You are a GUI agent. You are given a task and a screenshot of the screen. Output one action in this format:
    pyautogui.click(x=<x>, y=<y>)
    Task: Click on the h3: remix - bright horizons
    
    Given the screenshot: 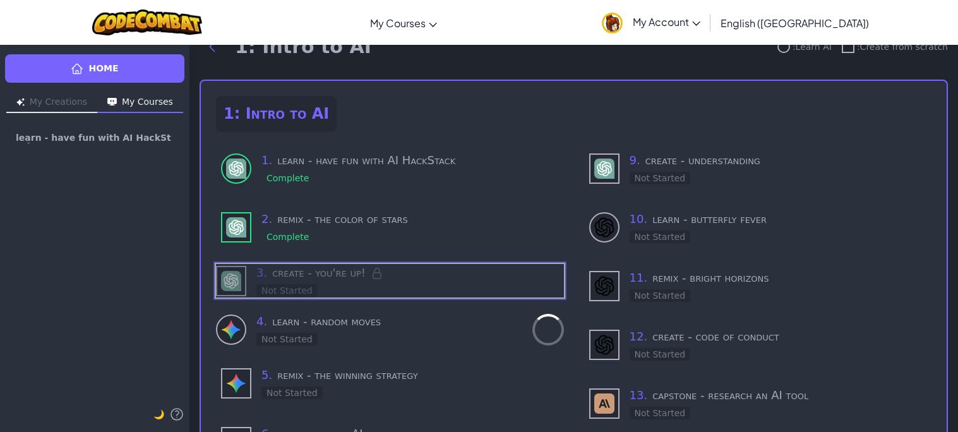 What is the action you would take?
    pyautogui.click(x=778, y=278)
    